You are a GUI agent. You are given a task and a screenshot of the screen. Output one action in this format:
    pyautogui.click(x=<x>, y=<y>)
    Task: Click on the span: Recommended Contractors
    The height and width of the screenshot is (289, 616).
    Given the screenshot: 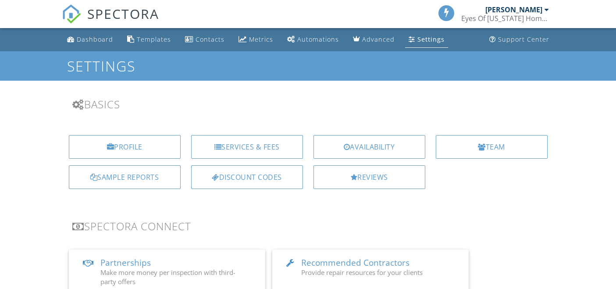 What is the action you would take?
    pyautogui.click(x=355, y=263)
    